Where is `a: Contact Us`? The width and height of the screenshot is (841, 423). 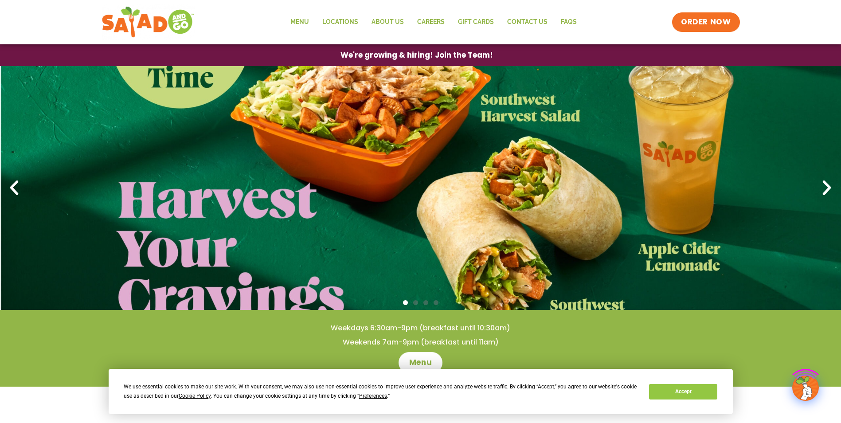 a: Contact Us is located at coordinates (527, 22).